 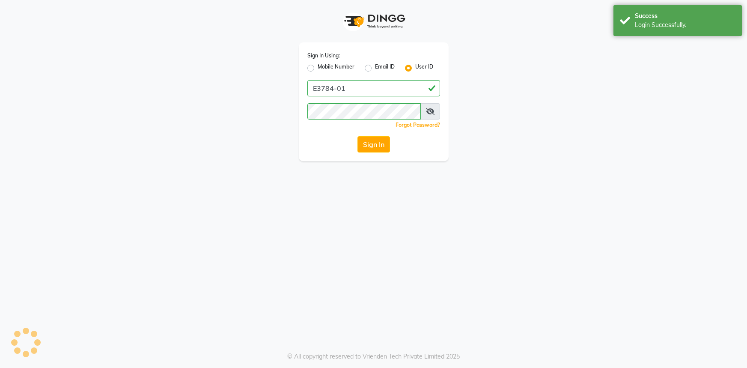 I want to click on label: Sign In Using:, so click(x=324, y=56).